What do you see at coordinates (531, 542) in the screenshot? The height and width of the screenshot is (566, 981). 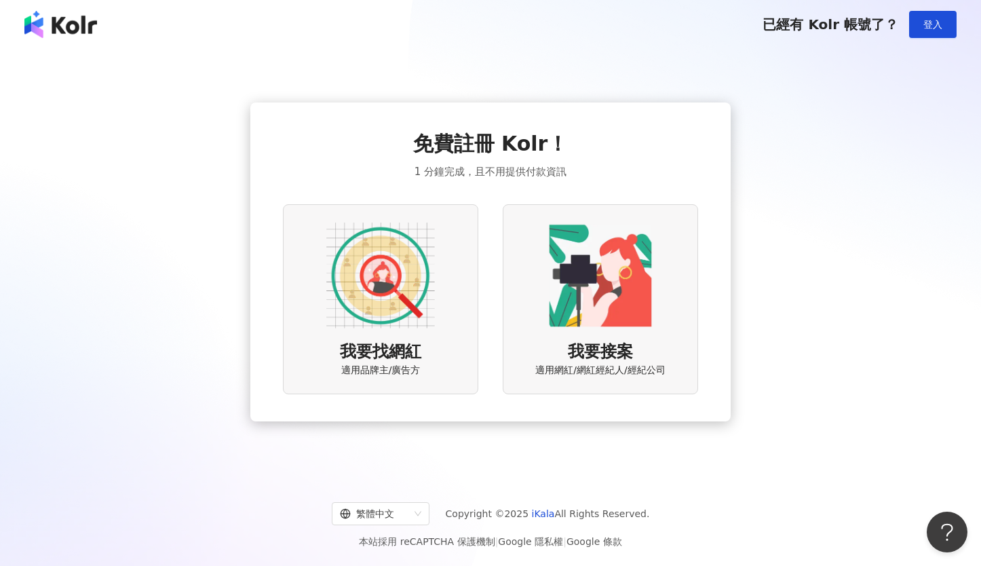 I see `a: Google 隱私權` at bounding box center [531, 542].